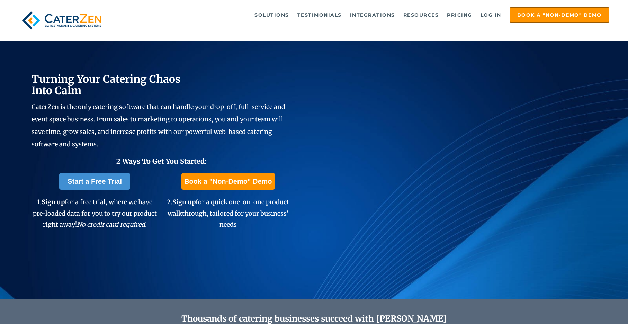 This screenshot has width=628, height=324. I want to click on span: 2. for a quick one-on-one product walkthrough, tailored for your business' needs, so click(228, 213).